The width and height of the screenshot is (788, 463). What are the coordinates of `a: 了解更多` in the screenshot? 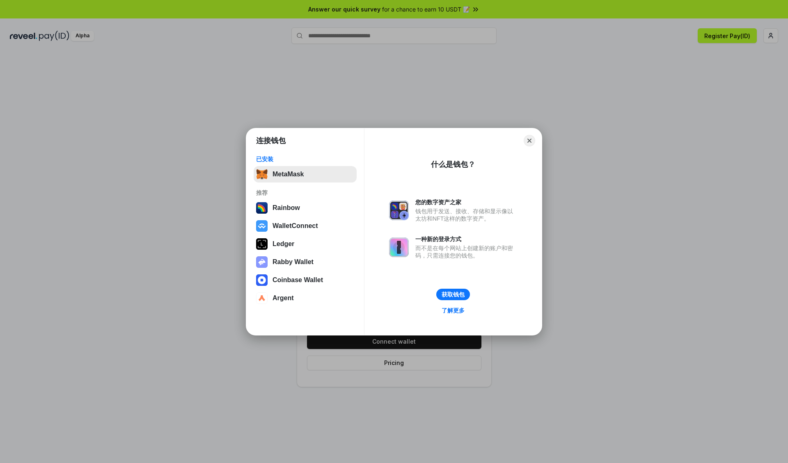 It's located at (453, 311).